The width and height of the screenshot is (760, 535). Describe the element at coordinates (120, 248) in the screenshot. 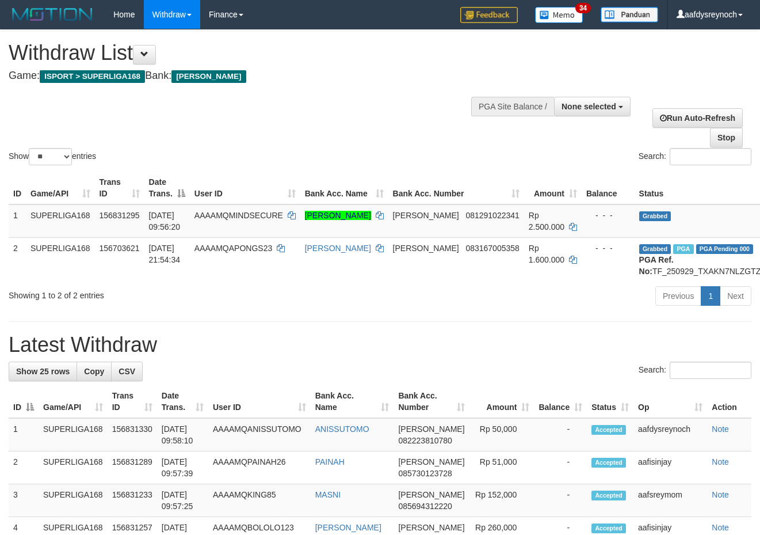

I see `span: 156703621` at that location.